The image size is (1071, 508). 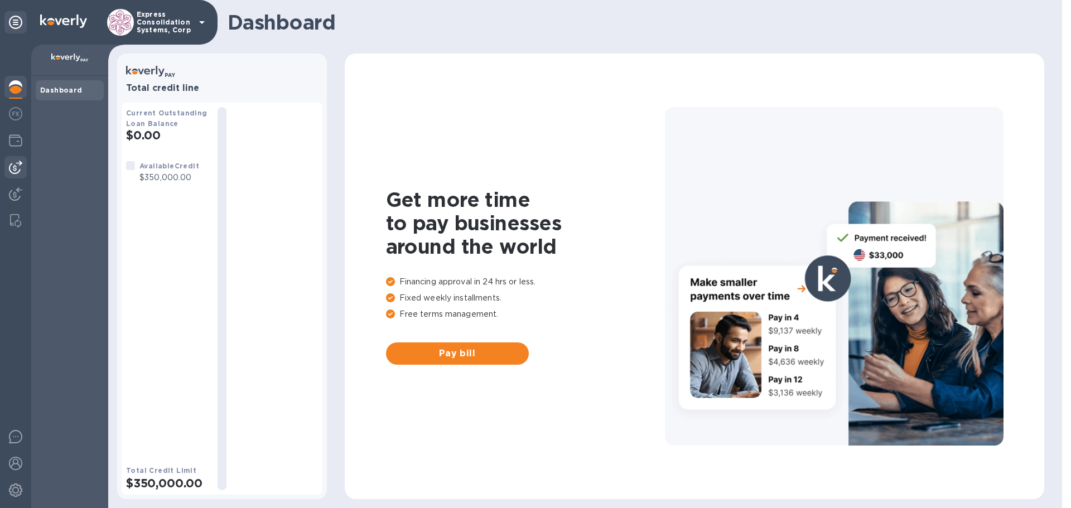 I want to click on img: Logo, so click(x=64, y=21).